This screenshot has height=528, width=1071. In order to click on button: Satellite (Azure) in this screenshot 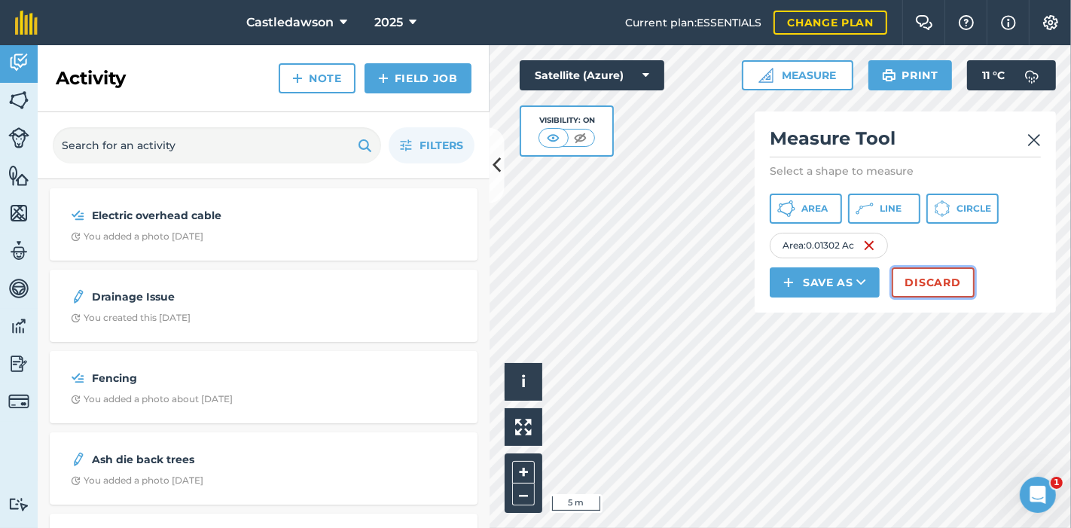, I will do `click(592, 75)`.